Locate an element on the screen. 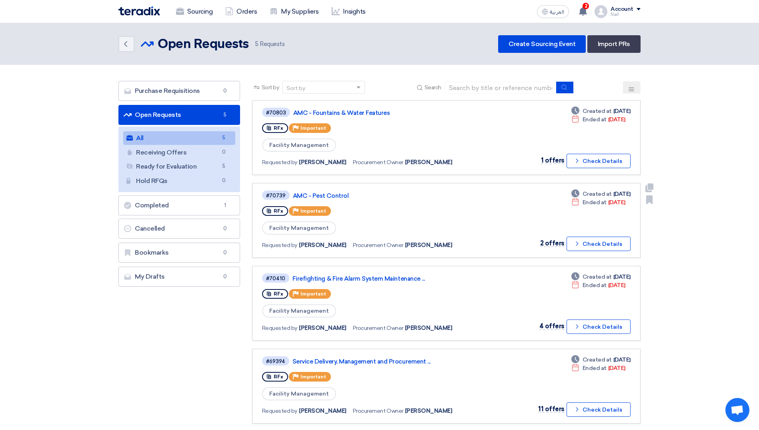  div: Account is located at coordinates (622, 9).